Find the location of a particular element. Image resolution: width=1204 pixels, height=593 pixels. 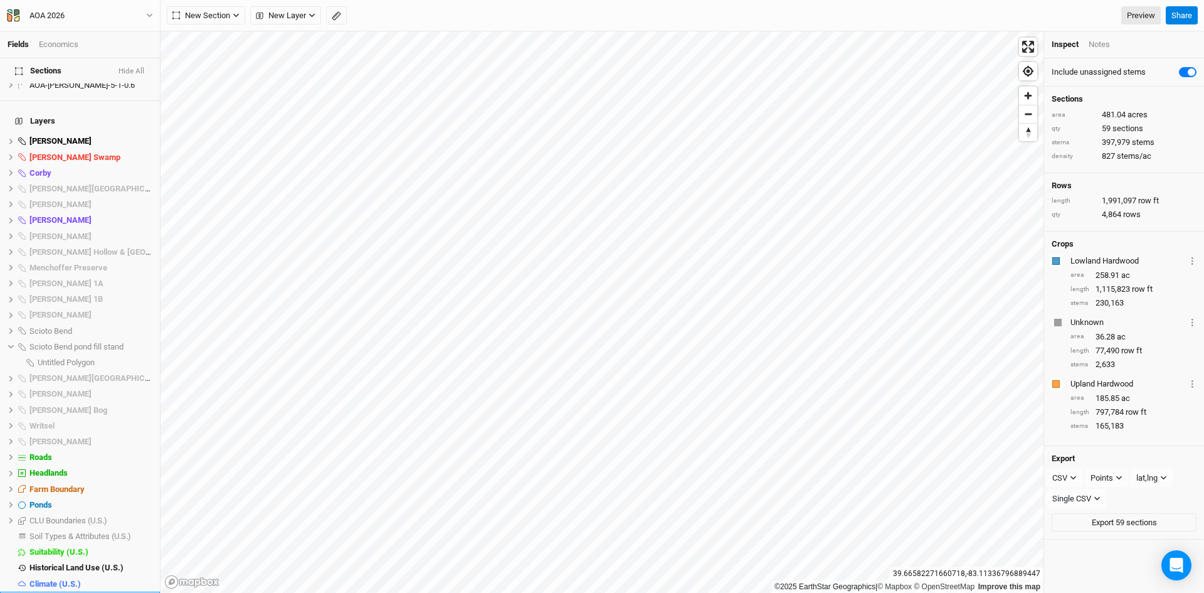

button: Export 59 sections is located at coordinates (1124, 523).